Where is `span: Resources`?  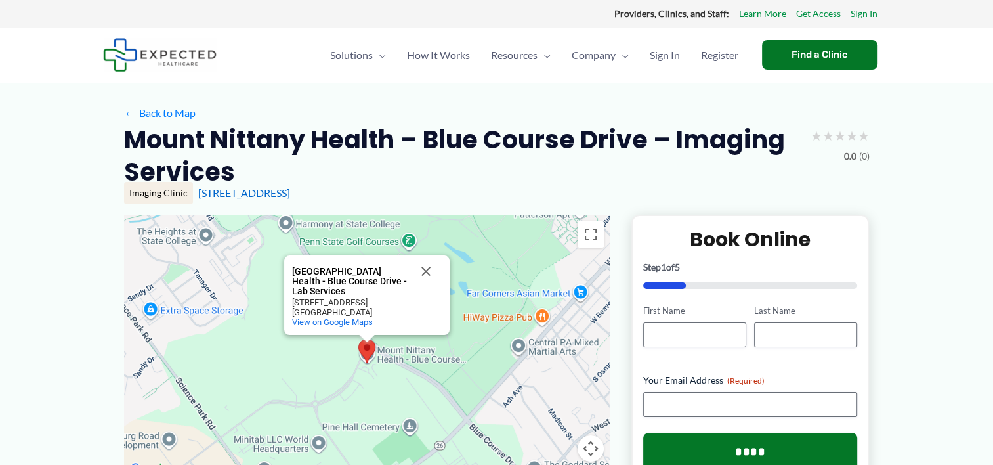 span: Resources is located at coordinates (514, 55).